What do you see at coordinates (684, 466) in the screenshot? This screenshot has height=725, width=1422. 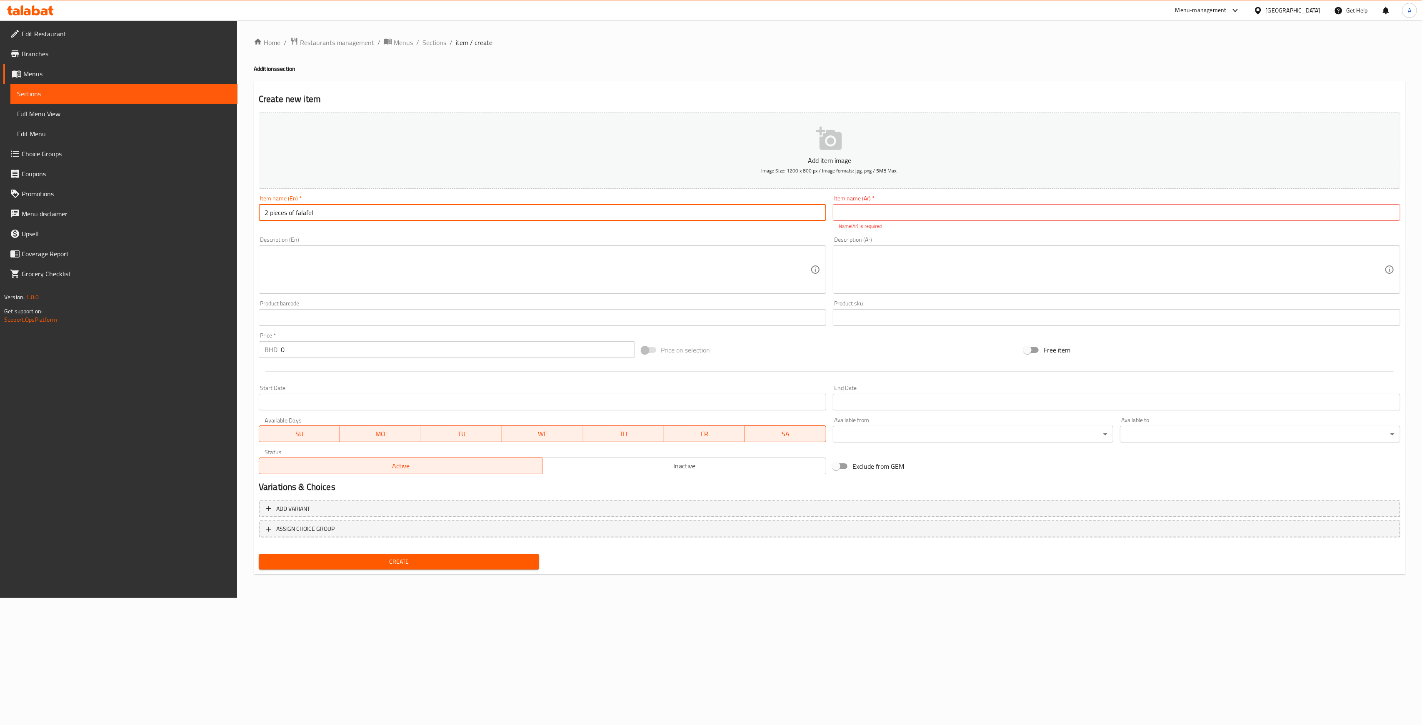 I see `button: Inactive` at bounding box center [684, 466].